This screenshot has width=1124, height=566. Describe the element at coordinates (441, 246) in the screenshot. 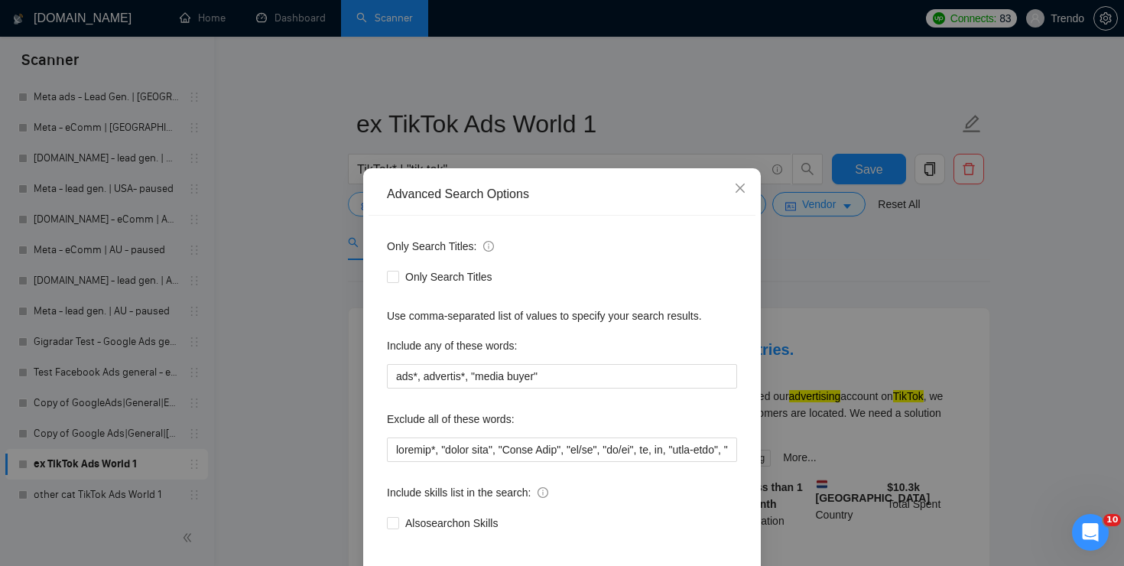

I see `span: Only Search Titles:` at that location.